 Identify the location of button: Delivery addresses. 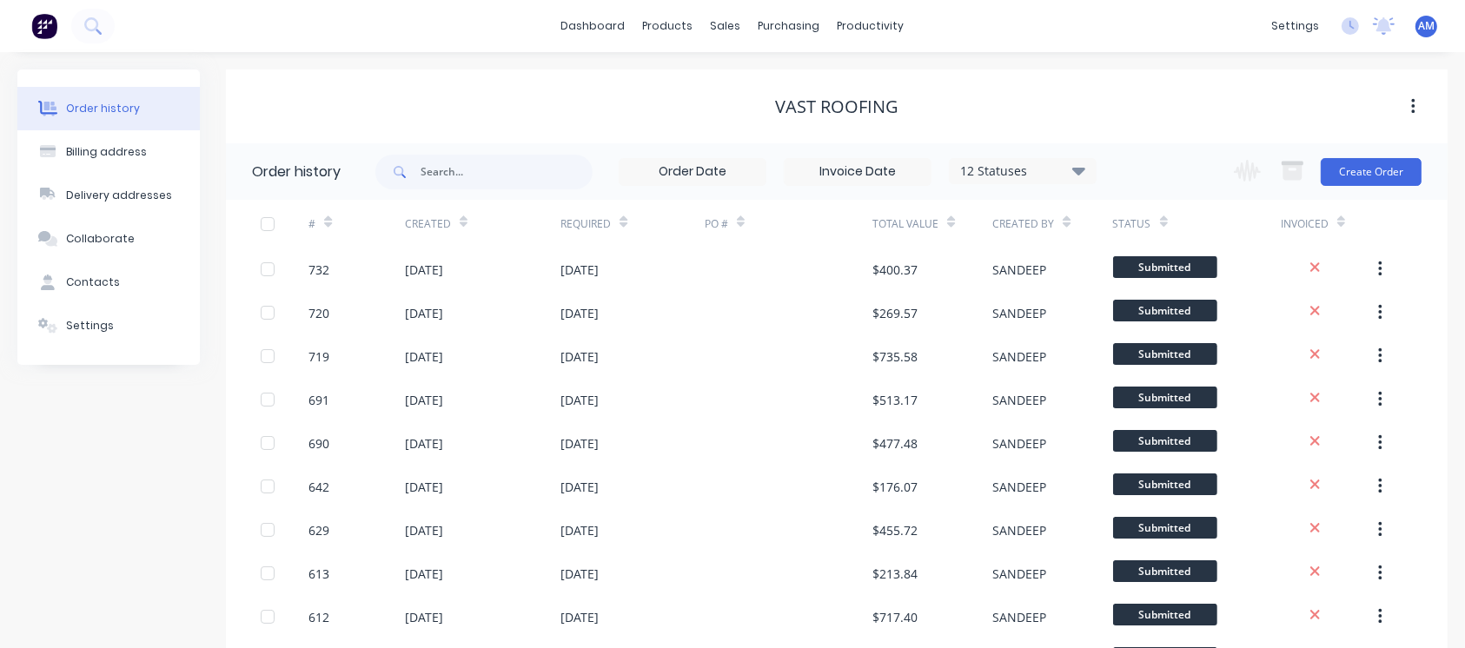
(109, 195).